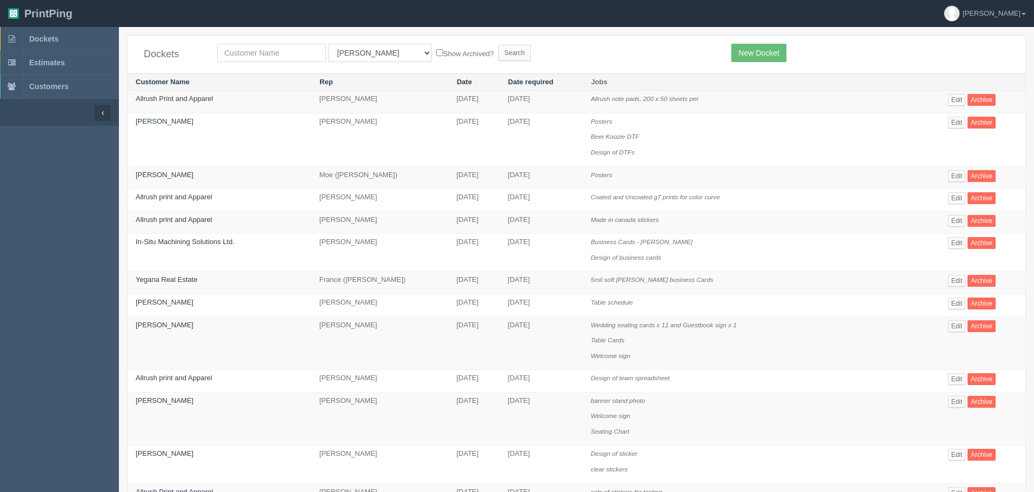 The height and width of the screenshot is (492, 1034). Describe the element at coordinates (47, 63) in the screenshot. I see `span: Estimates` at that location.